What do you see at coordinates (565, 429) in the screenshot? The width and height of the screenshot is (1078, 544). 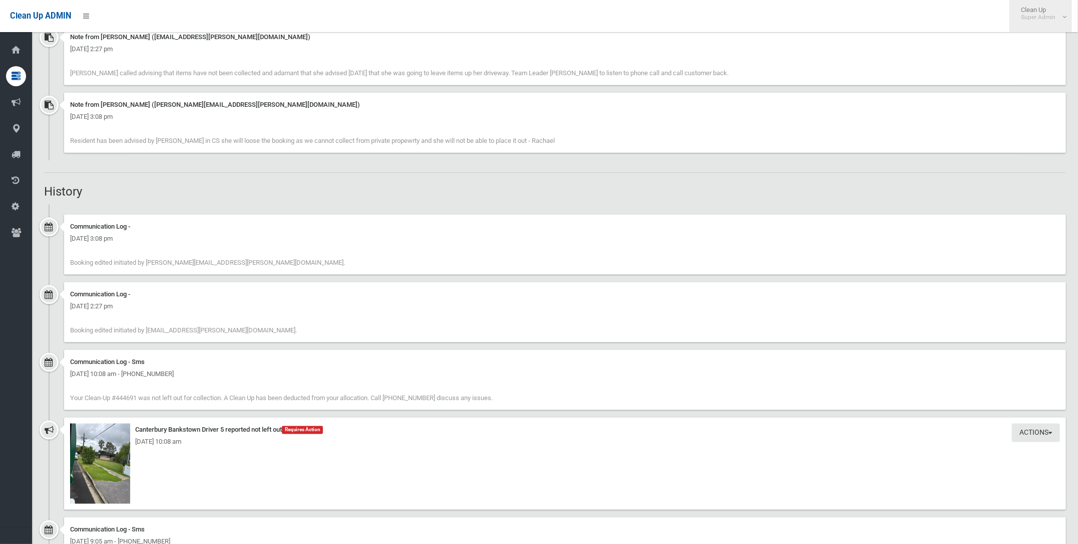 I see `div: Canterbury Bankstown Driver 5 reported not left out` at bounding box center [565, 429].